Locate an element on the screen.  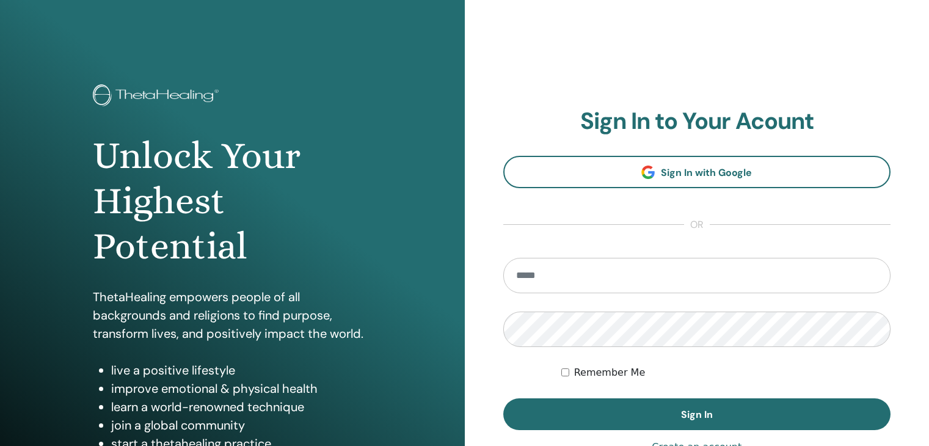
span: Sign In is located at coordinates (697, 414).